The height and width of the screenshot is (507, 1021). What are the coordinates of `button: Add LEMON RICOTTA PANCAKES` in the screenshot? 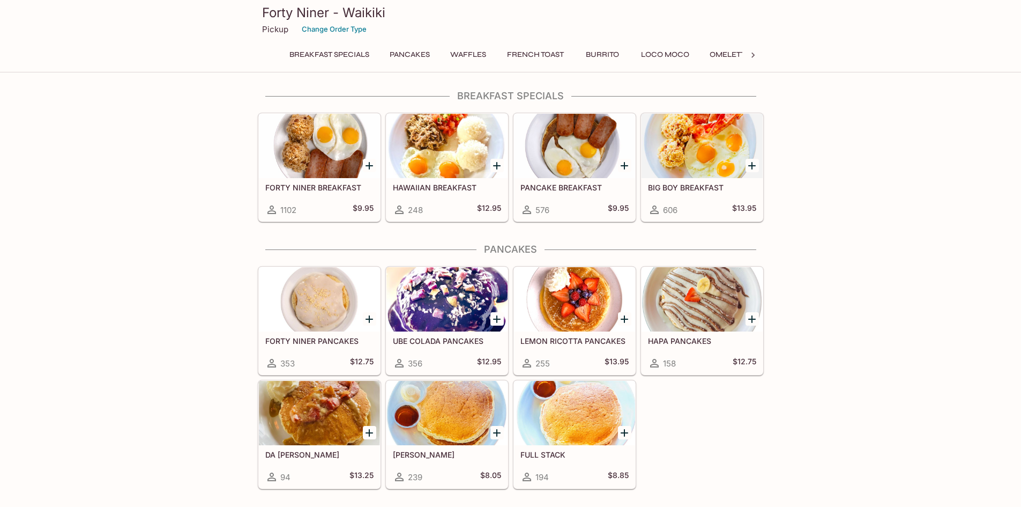 It's located at (625, 318).